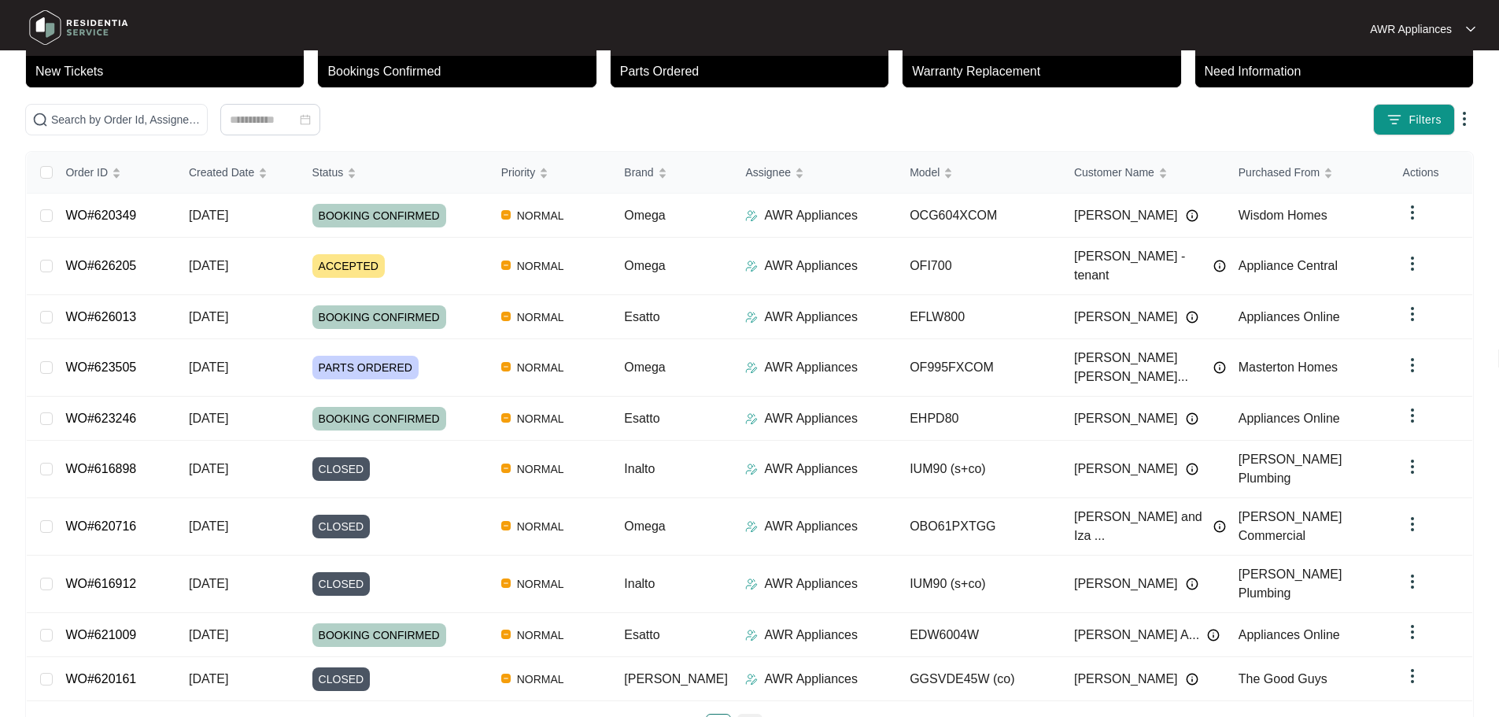  I want to click on span: Created Date, so click(221, 172).